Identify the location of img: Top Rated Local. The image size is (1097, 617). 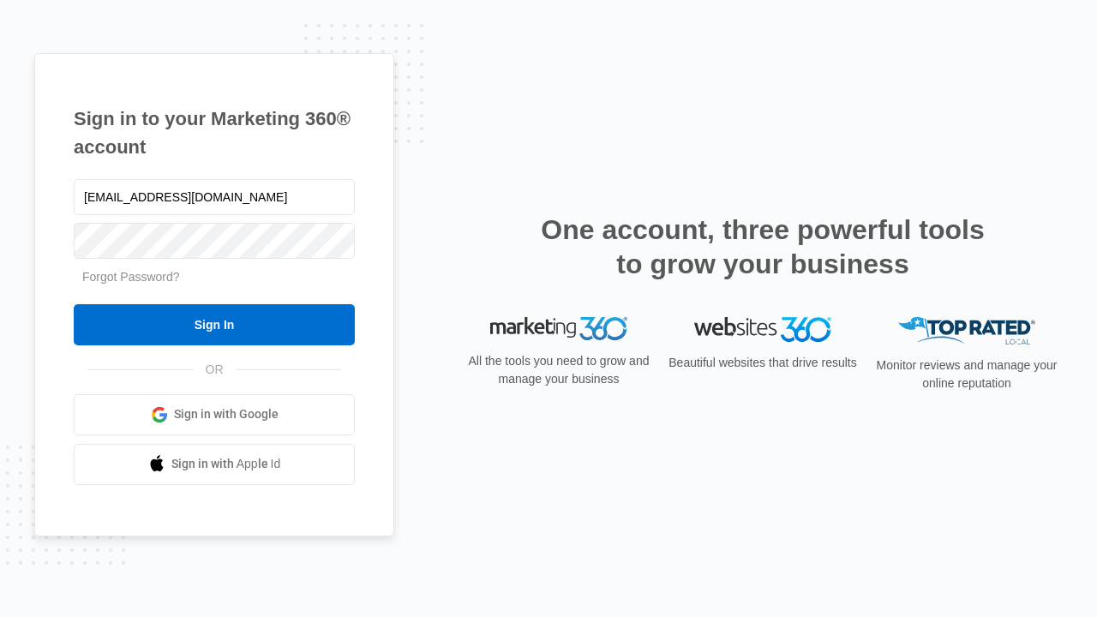
(967, 331).